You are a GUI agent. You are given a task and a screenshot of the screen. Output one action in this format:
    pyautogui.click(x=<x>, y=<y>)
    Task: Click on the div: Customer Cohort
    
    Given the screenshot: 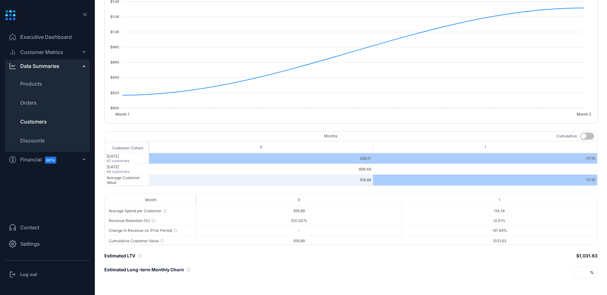 What is the action you would take?
    pyautogui.click(x=127, y=147)
    